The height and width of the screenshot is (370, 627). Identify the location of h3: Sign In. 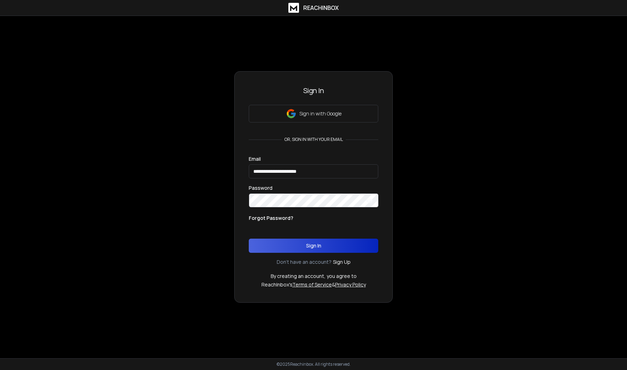
(313, 91).